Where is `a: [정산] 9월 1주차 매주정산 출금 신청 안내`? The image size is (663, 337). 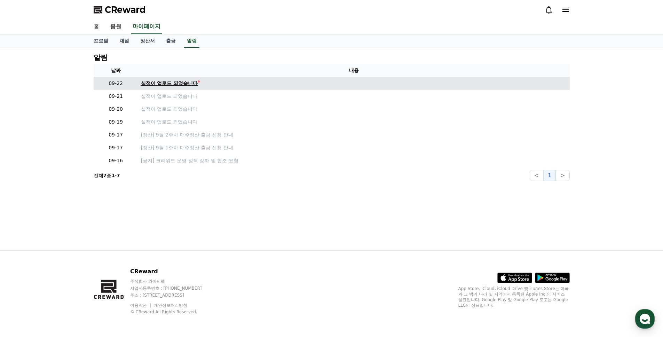 a: [정산] 9월 1주차 매주정산 출금 신청 안내 is located at coordinates (354, 148).